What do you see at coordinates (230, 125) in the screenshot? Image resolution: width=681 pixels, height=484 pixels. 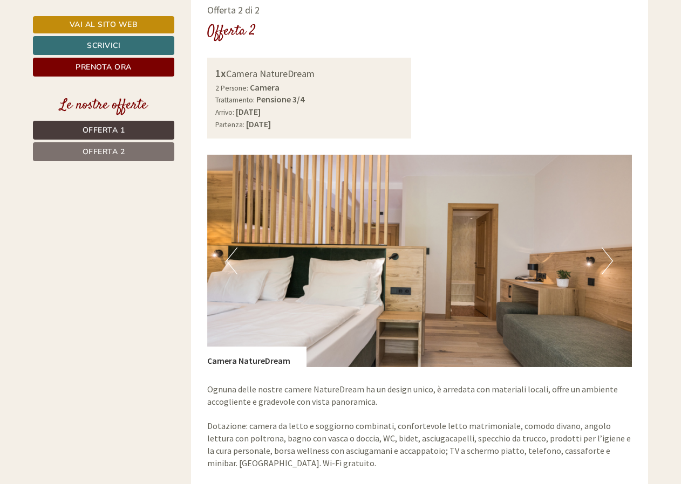 I see `small: Partenza:` at bounding box center [230, 125].